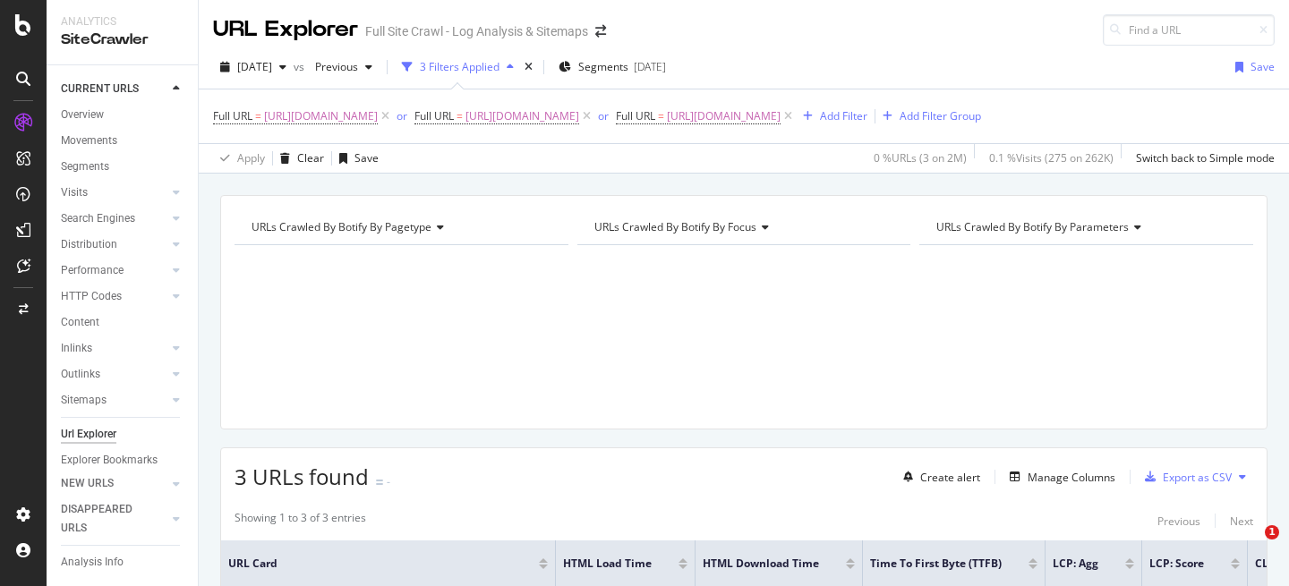 The image size is (1289, 586). Describe the element at coordinates (114, 374) in the screenshot. I see `a: Outlinks` at that location.